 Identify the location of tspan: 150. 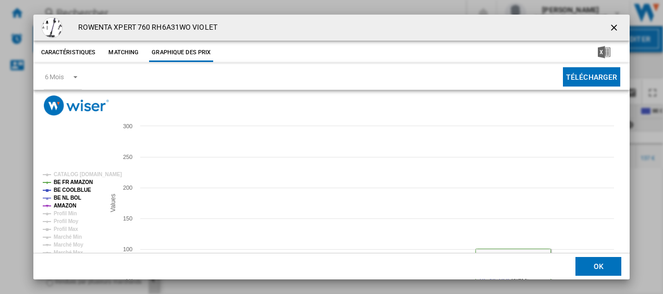
(128, 218).